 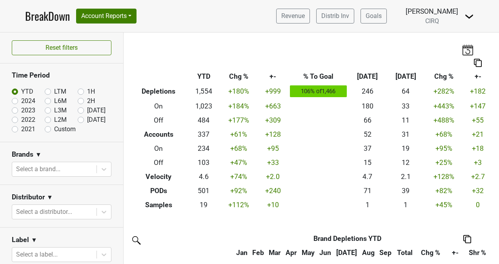 What do you see at coordinates (62, 48) in the screenshot?
I see `button: Reset filters` at bounding box center [62, 48].